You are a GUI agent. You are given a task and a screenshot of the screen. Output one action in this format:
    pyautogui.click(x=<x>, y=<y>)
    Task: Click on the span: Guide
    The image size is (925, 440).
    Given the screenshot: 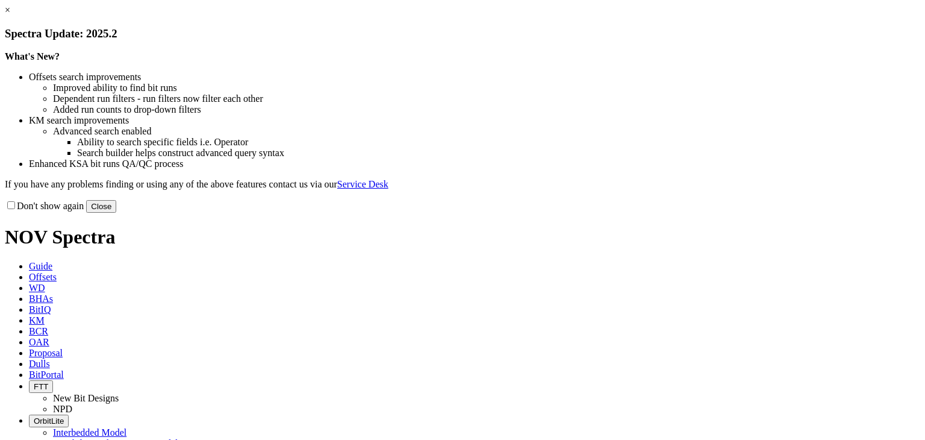 What is the action you would take?
    pyautogui.click(x=40, y=266)
    